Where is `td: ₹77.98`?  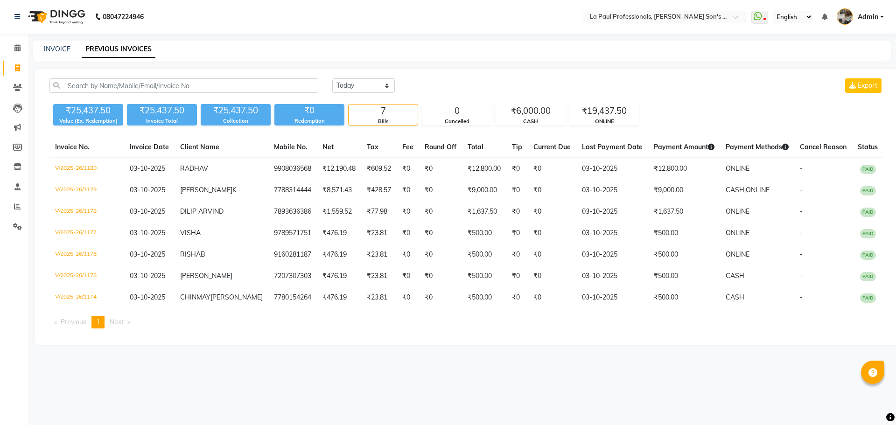 td: ₹77.98 is located at coordinates (379, 212).